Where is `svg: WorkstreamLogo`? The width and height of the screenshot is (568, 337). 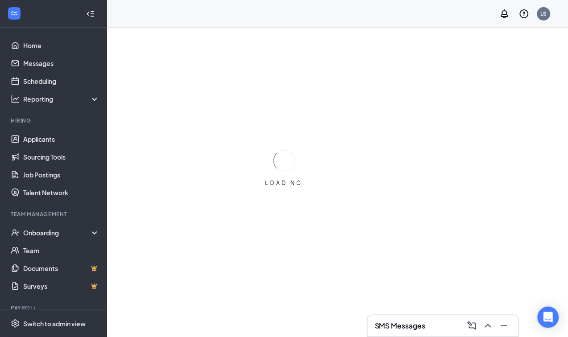
svg: WorkstreamLogo is located at coordinates (14, 13).